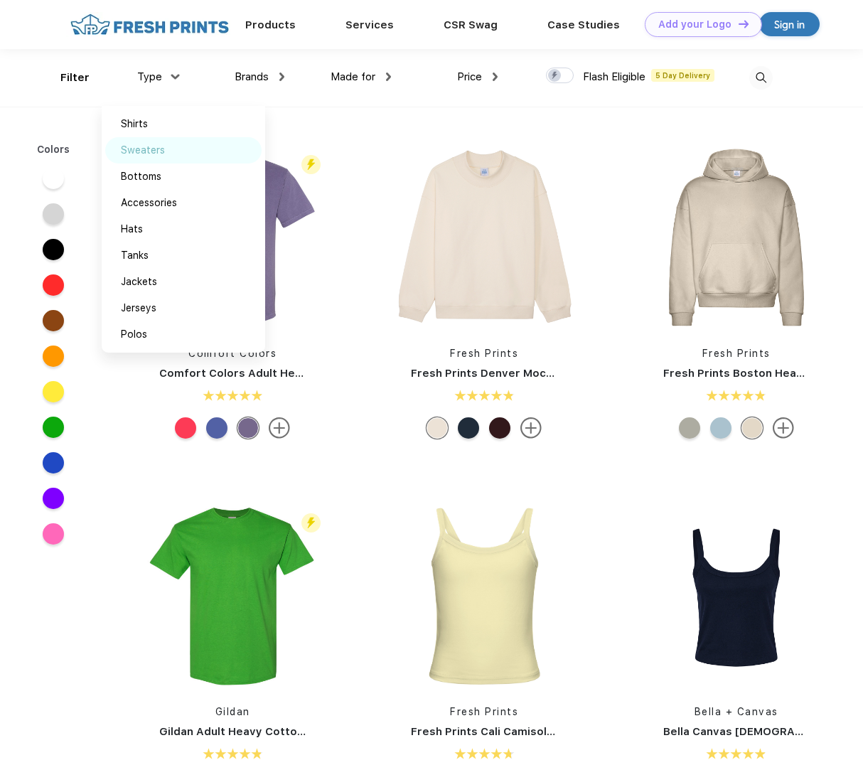  Describe the element at coordinates (139, 281) in the screenshot. I see `div: Jackets` at that location.